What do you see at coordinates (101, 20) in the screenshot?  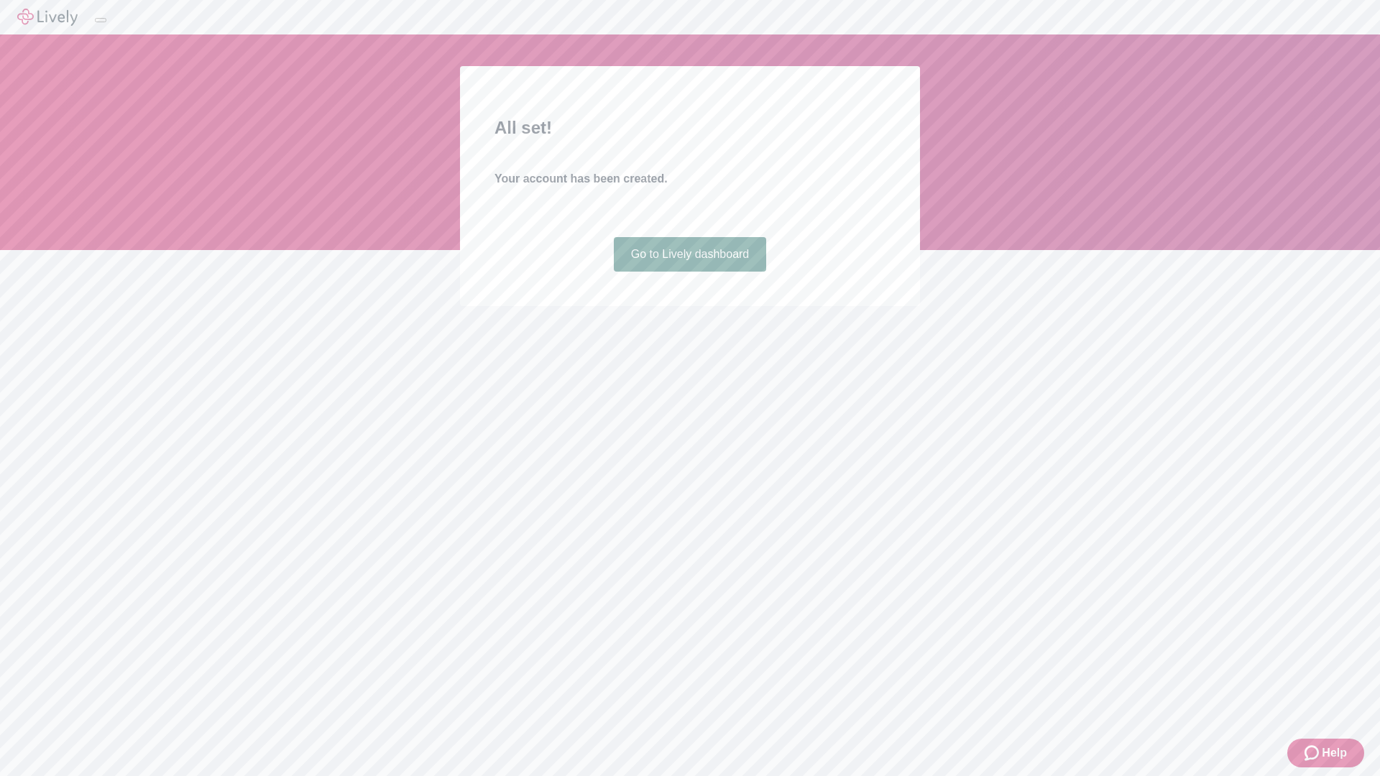 I see `button: Log out` at bounding box center [101, 20].